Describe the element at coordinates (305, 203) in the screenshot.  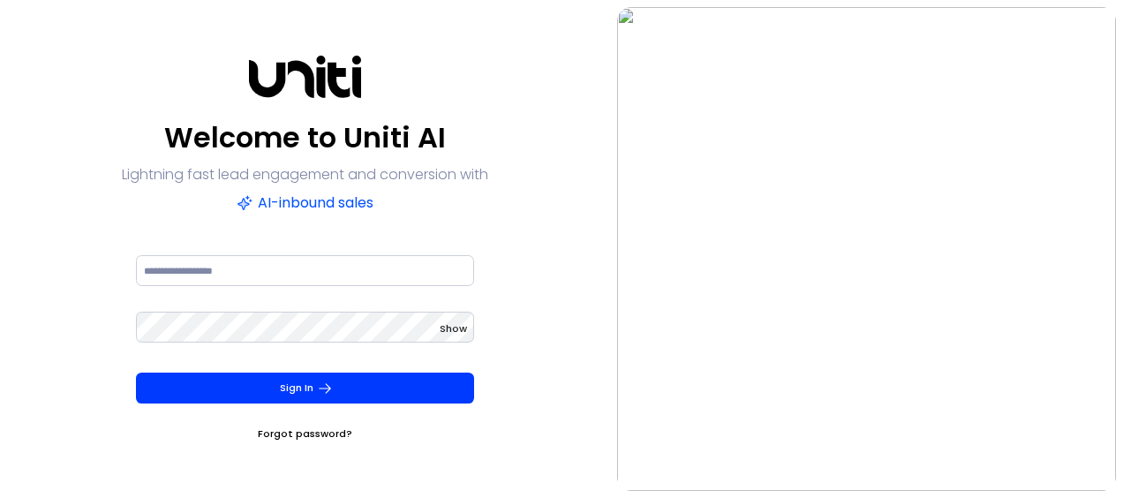
I see `p: AI-inbound sales` at that location.